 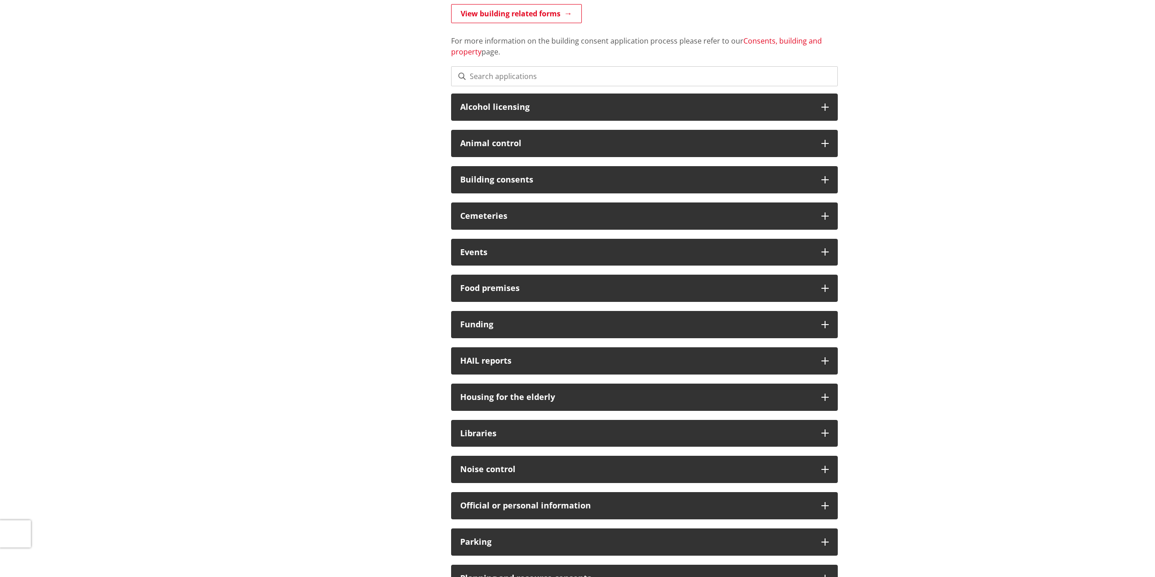 I want to click on h3: Housing for the elderly, so click(x=636, y=397).